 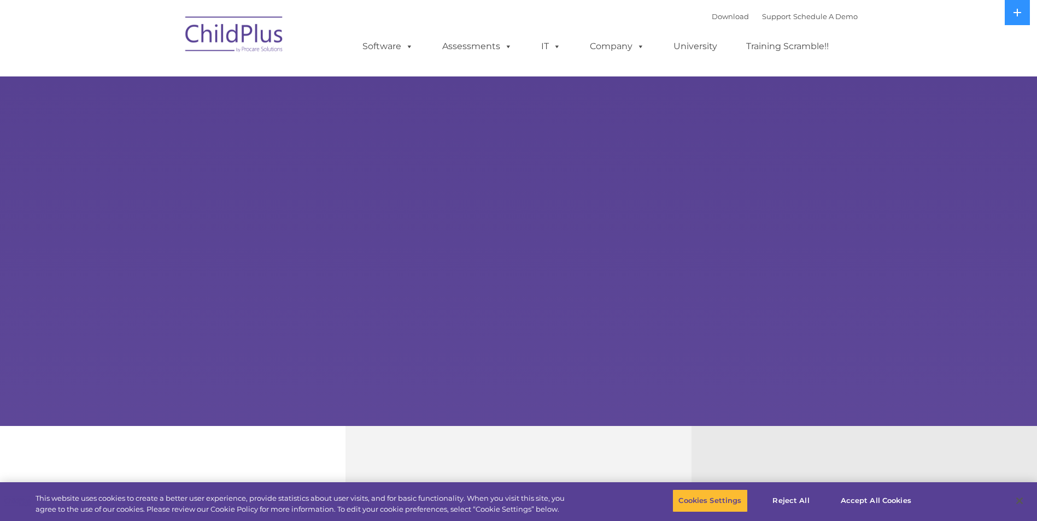 What do you see at coordinates (825, 16) in the screenshot?
I see `a: Schedule A Demo` at bounding box center [825, 16].